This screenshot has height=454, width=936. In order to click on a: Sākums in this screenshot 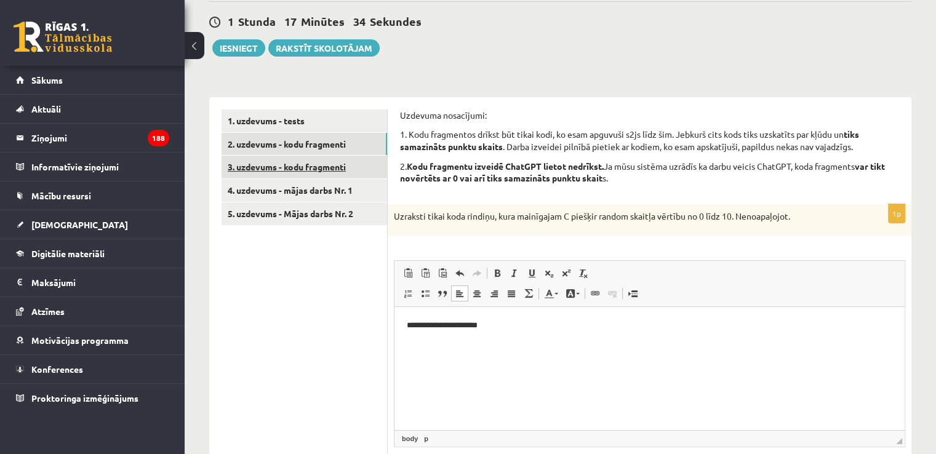, I will do `click(92, 80)`.